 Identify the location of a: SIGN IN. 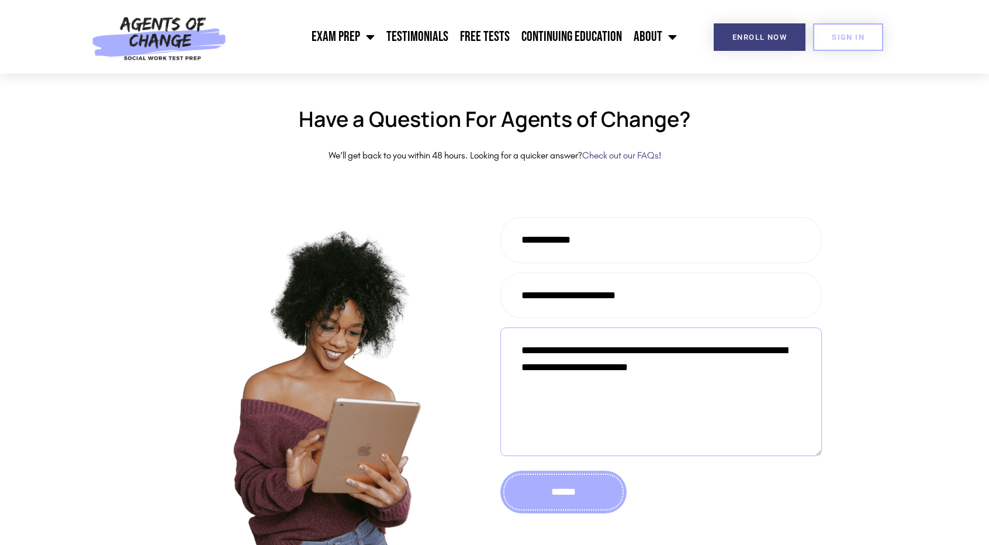
(848, 37).